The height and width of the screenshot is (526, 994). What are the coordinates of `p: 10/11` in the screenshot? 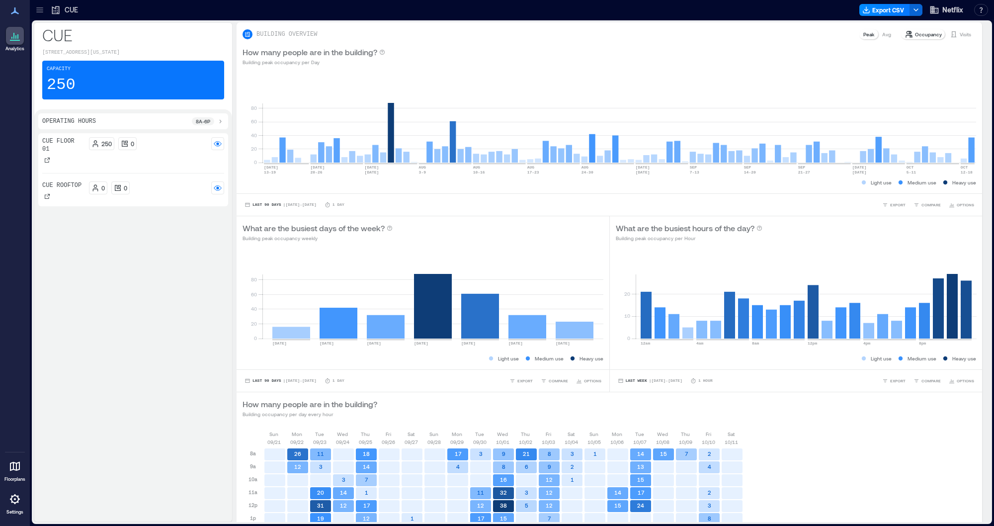 It's located at (731, 442).